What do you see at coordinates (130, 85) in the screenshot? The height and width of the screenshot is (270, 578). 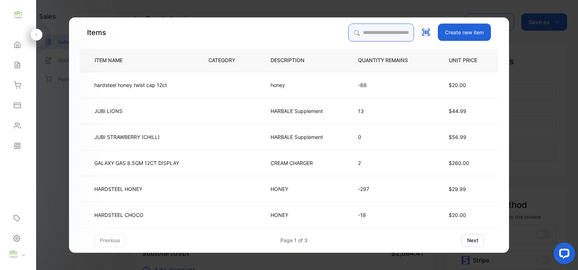 I see `p: hardsteel honey twist cap 12ct` at bounding box center [130, 85].